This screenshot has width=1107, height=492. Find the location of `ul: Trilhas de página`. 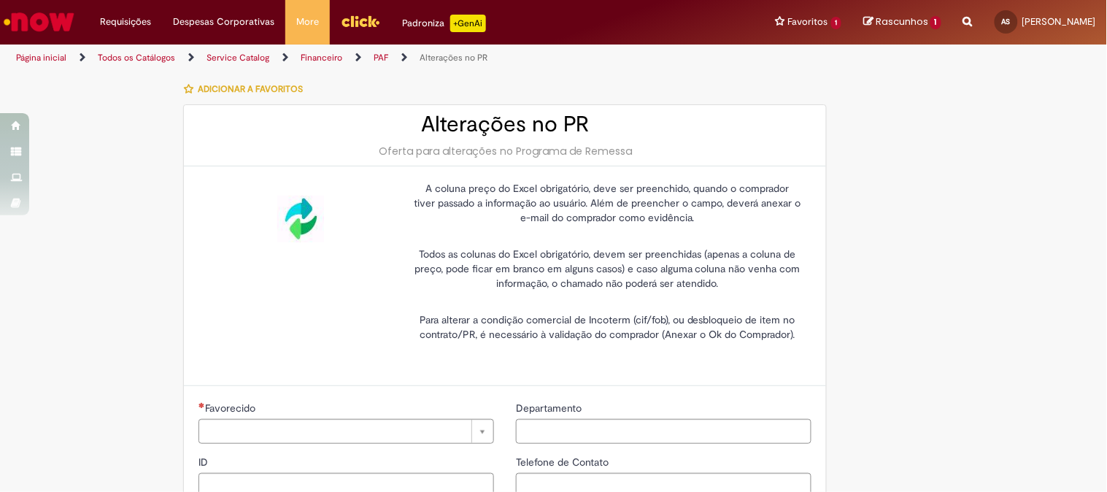

ul: Trilhas de página is located at coordinates (369, 58).